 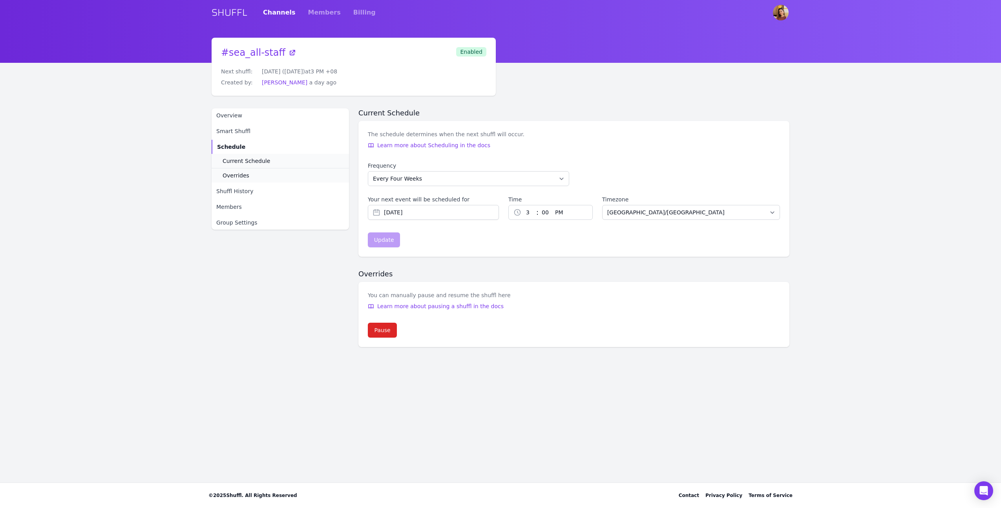 What do you see at coordinates (468, 166) in the screenshot?
I see `label: Frequency` at bounding box center [468, 166].